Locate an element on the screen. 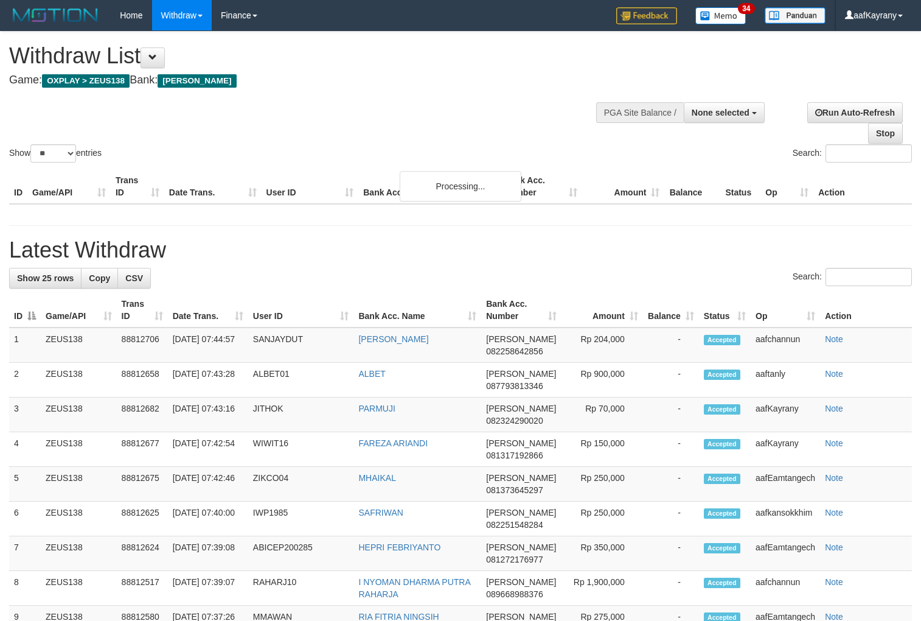 This screenshot has height=621, width=921. td: ALBET01 is located at coordinates (301, 380).